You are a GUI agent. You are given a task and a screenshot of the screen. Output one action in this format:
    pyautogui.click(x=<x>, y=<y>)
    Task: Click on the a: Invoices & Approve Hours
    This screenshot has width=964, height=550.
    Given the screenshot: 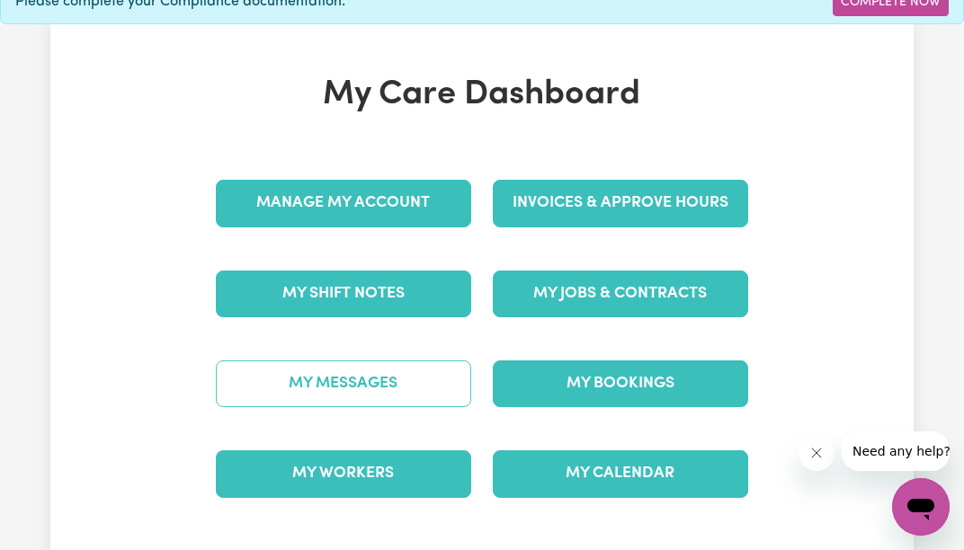 What is the action you would take?
    pyautogui.click(x=620, y=203)
    